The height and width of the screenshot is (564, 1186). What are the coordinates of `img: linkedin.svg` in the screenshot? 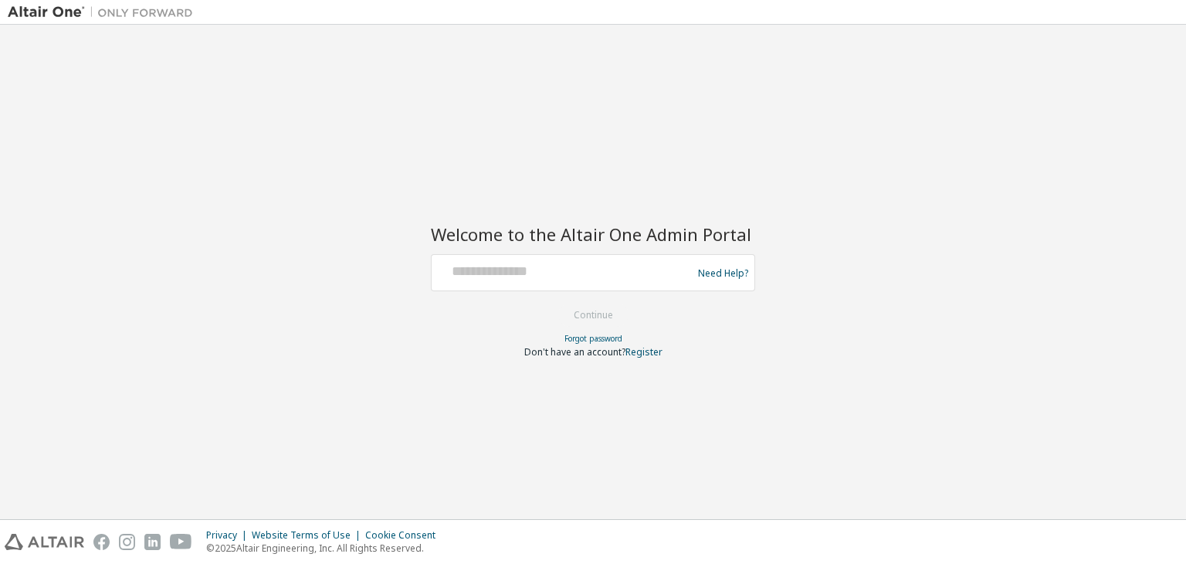 It's located at (152, 541).